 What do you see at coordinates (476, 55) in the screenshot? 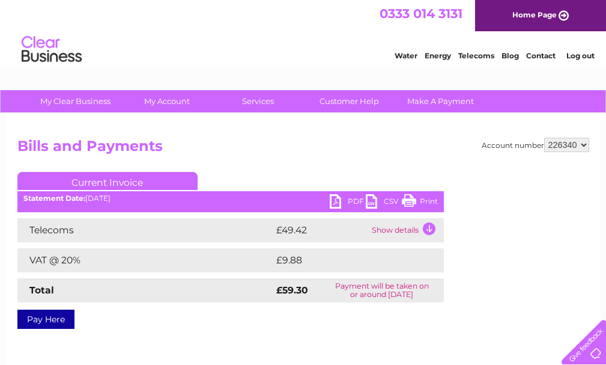
I see `a: Telecoms` at bounding box center [476, 55].